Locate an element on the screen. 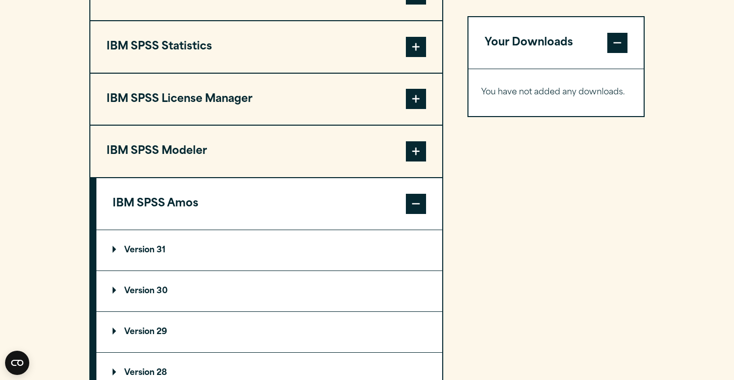  summary: Version 30 is located at coordinates (269, 291).